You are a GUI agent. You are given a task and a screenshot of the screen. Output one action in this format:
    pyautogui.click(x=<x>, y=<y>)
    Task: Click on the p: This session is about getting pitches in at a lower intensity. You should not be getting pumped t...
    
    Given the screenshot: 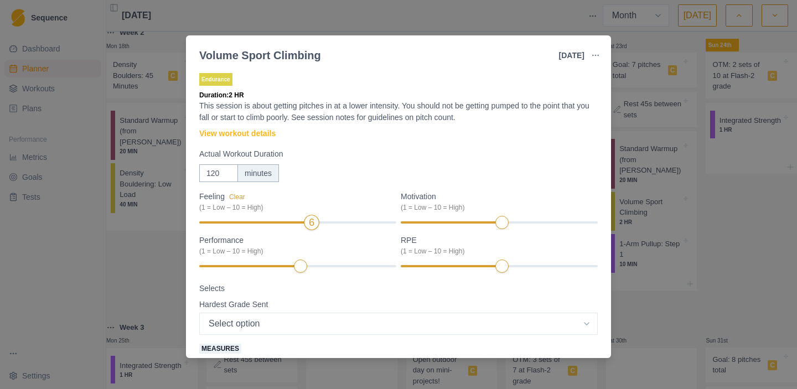 What is the action you would take?
    pyautogui.click(x=399, y=112)
    